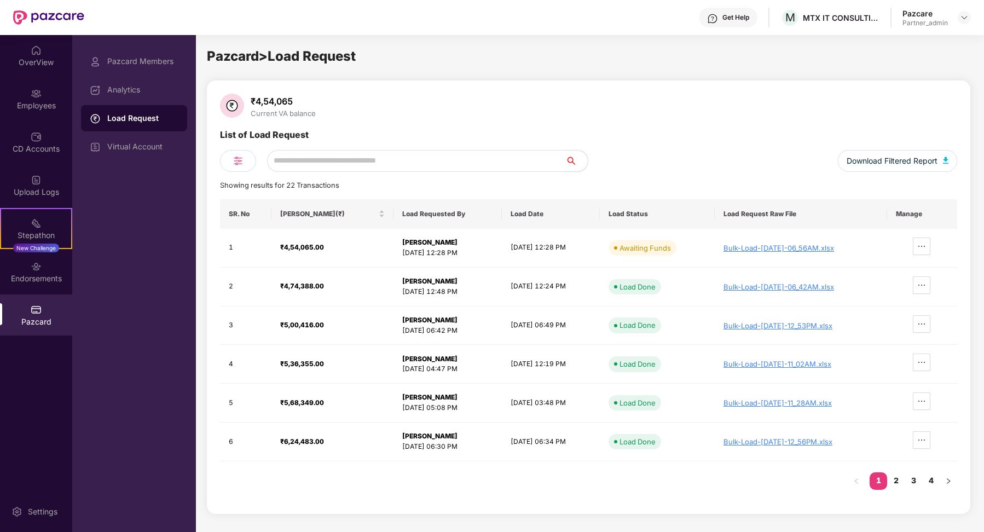 The image size is (984, 532). Describe the element at coordinates (332, 214) in the screenshot. I see `th: Load Amount(₹)` at that location.